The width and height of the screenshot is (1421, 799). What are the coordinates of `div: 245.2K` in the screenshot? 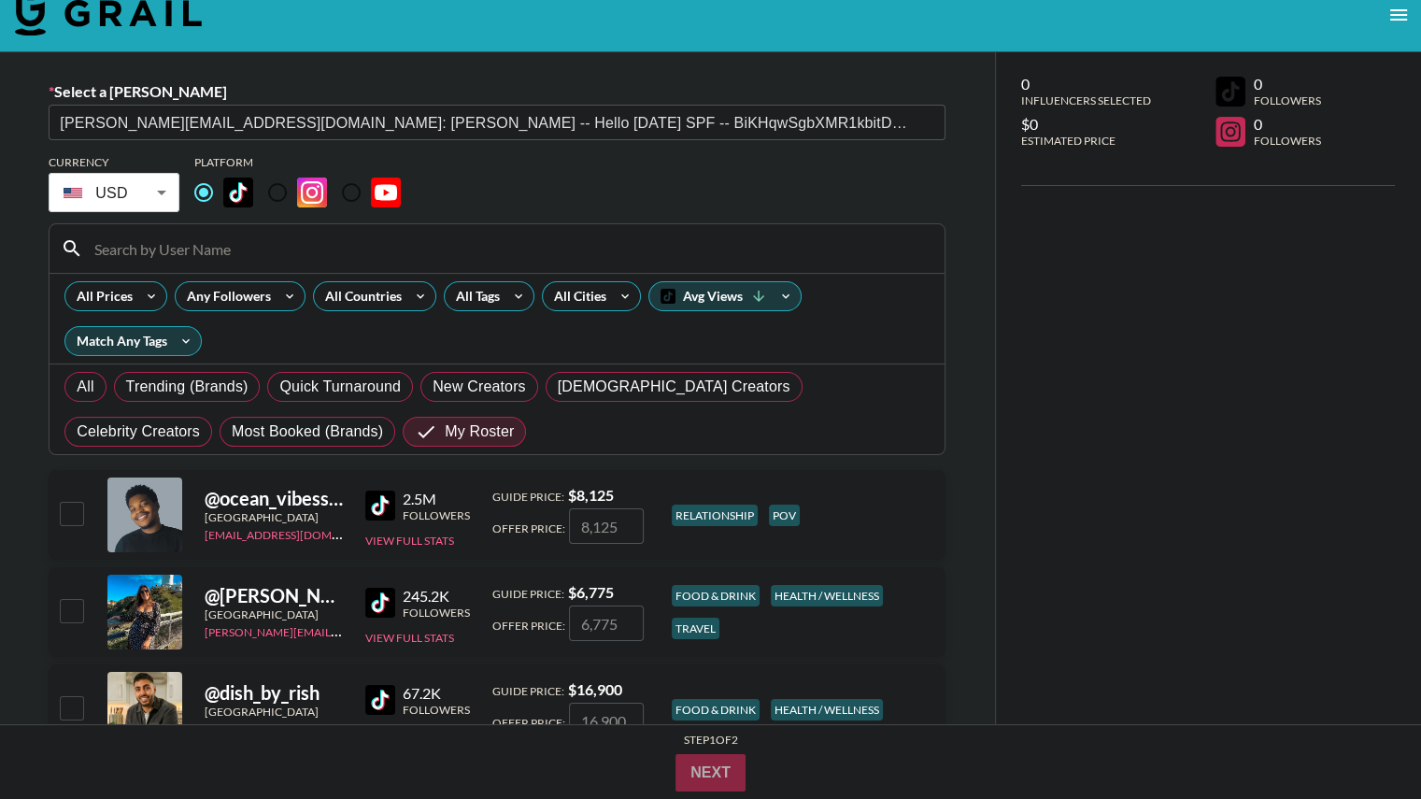 It's located at (436, 596).